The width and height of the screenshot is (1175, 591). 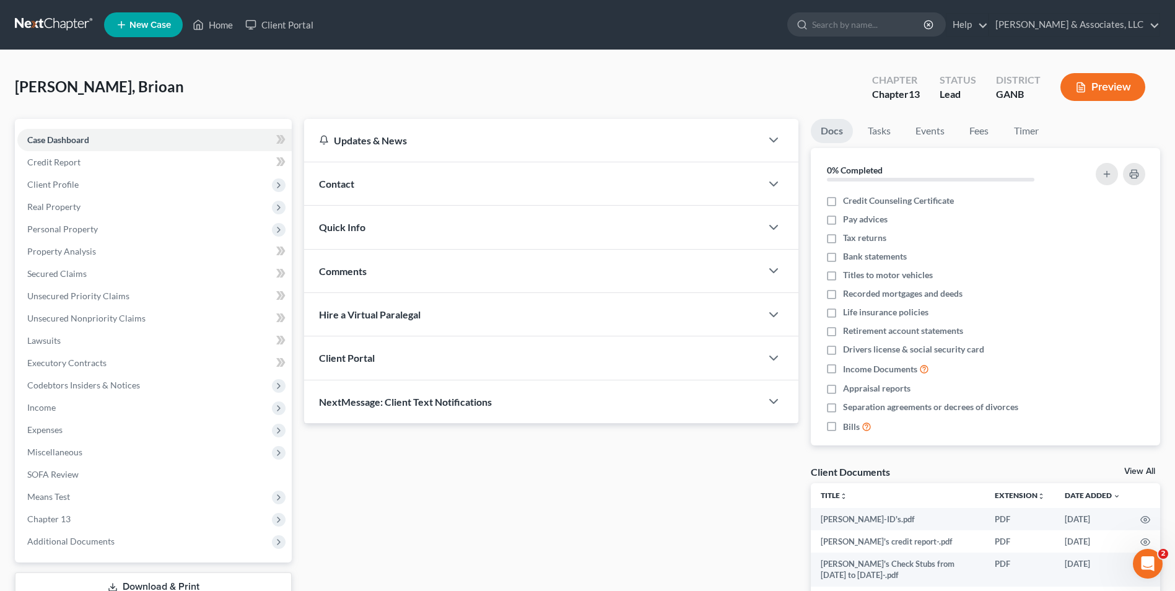 What do you see at coordinates (875, 257) in the screenshot?
I see `span: Bank statements` at bounding box center [875, 257].